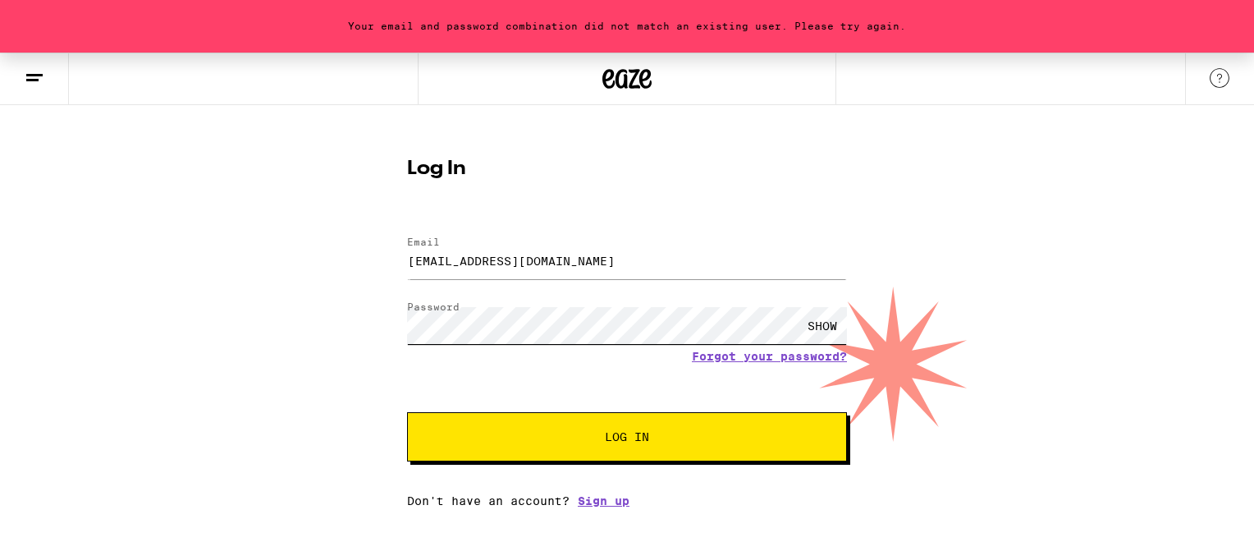  Describe the element at coordinates (627, 501) in the screenshot. I see `div: Don't have an account?` at that location.